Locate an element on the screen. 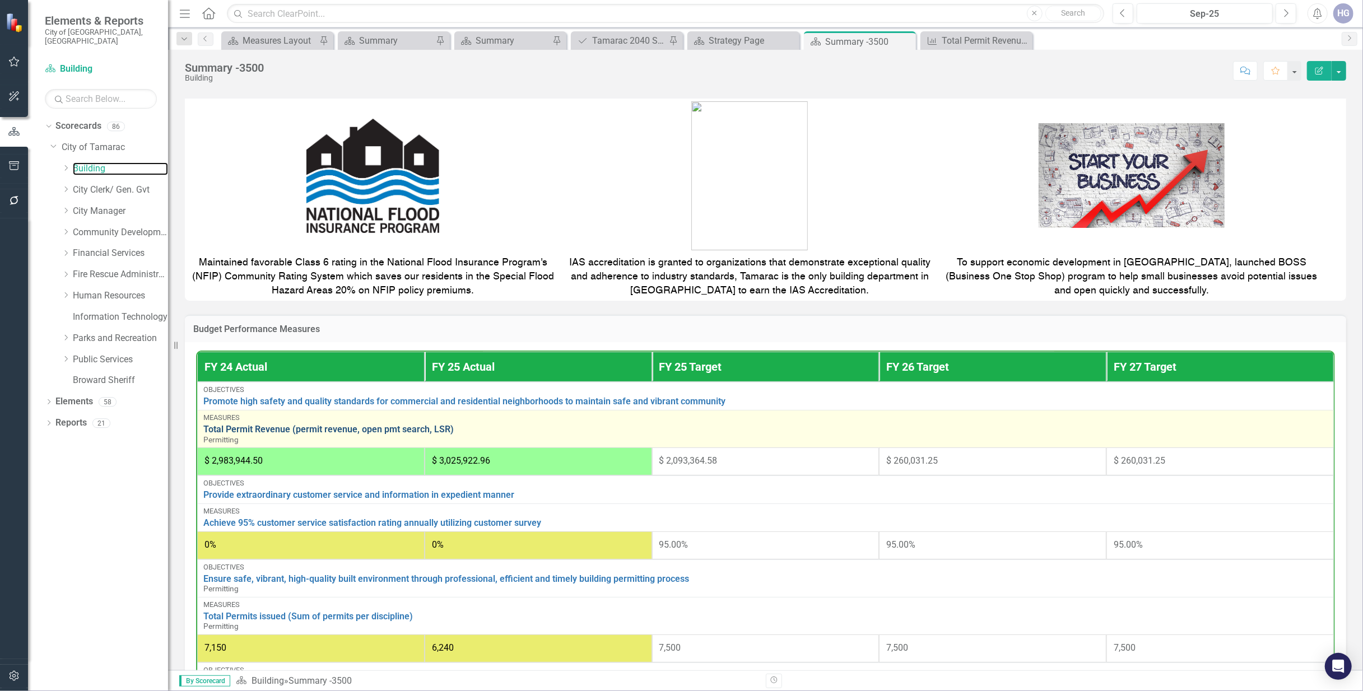 The width and height of the screenshot is (1363, 691). span: 7,150 is located at coordinates (215, 648).